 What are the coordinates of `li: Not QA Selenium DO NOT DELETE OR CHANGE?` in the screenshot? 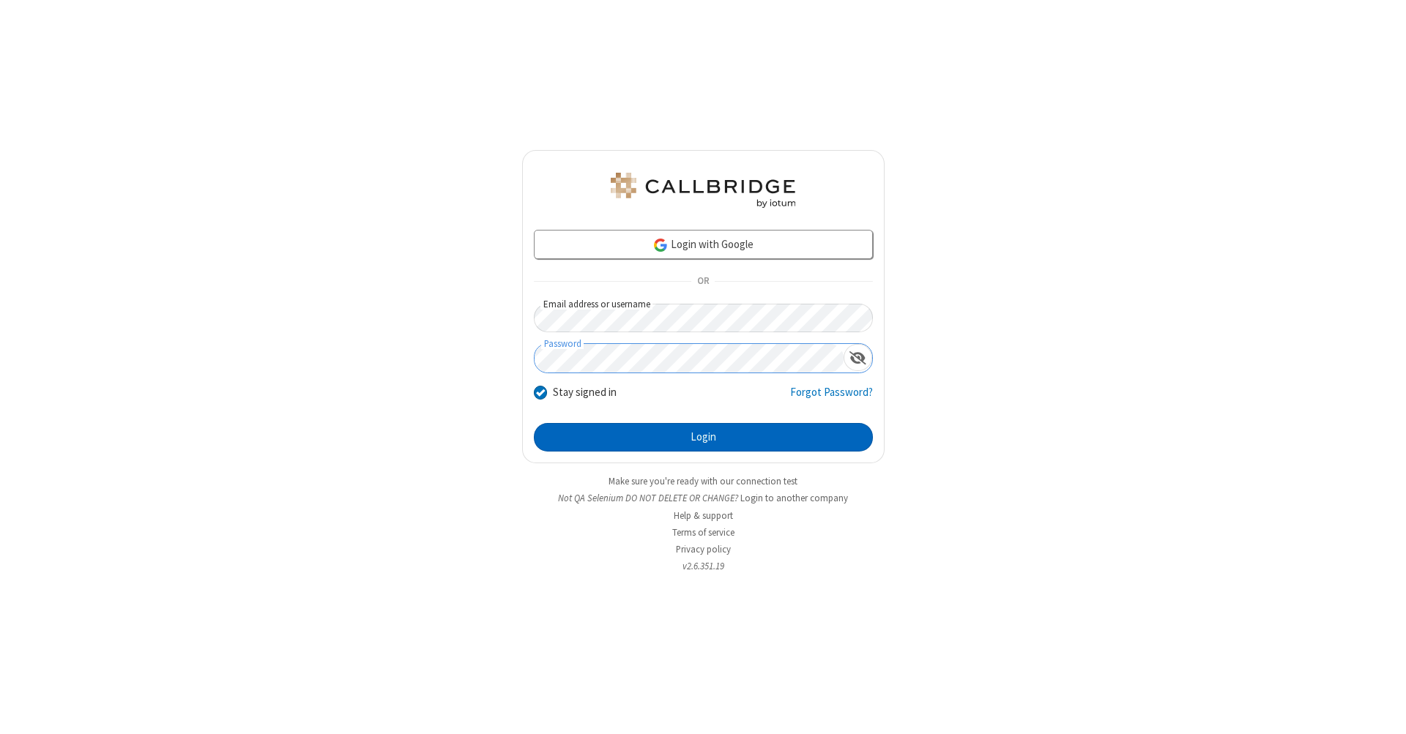 It's located at (703, 498).